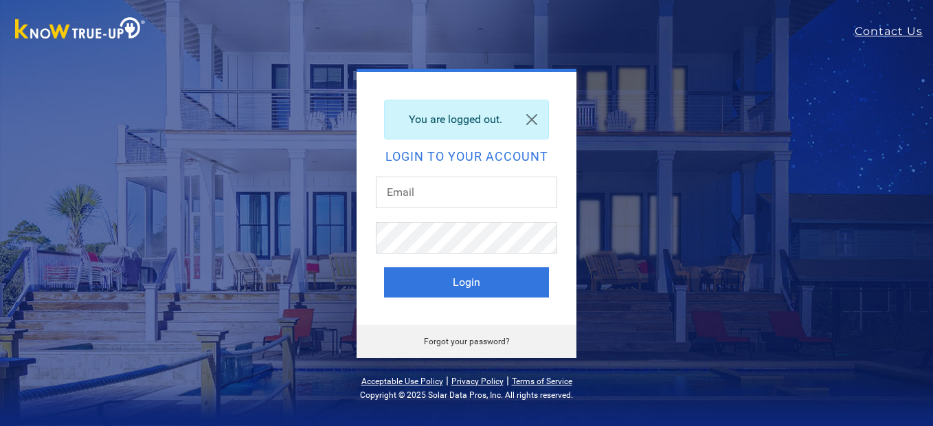 This screenshot has width=933, height=426. What do you see at coordinates (466, 157) in the screenshot?
I see `h2: Login to your account` at bounding box center [466, 157].